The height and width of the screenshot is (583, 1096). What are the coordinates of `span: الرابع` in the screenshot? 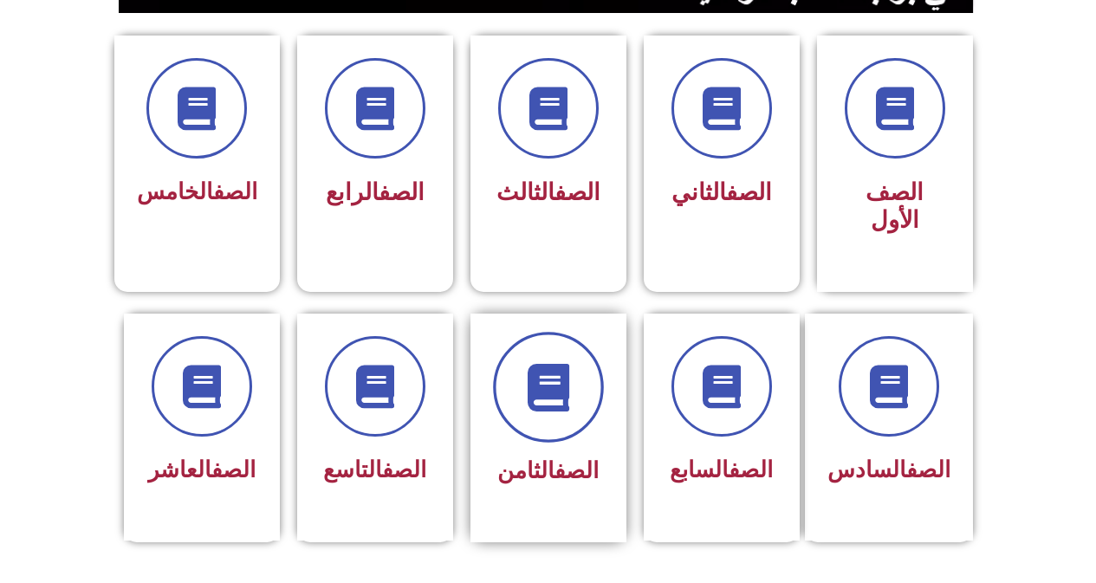 It's located at (375, 192).